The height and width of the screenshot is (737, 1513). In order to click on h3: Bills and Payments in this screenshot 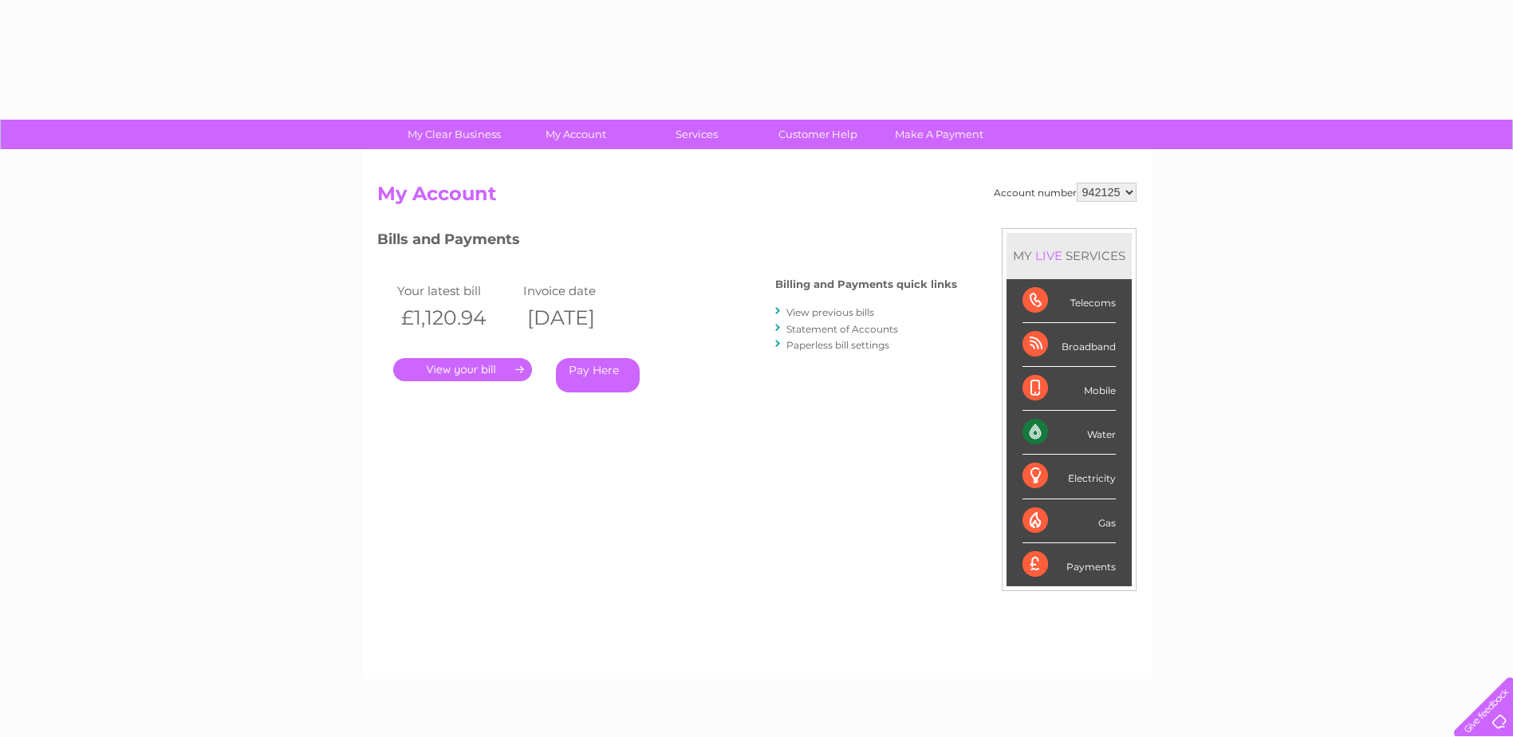, I will do `click(667, 242)`.